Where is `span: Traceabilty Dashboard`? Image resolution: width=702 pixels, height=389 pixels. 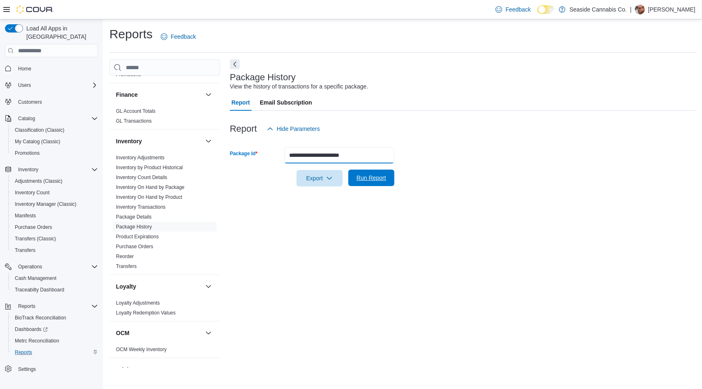
span: Traceabilty Dashboard is located at coordinates (55, 290).